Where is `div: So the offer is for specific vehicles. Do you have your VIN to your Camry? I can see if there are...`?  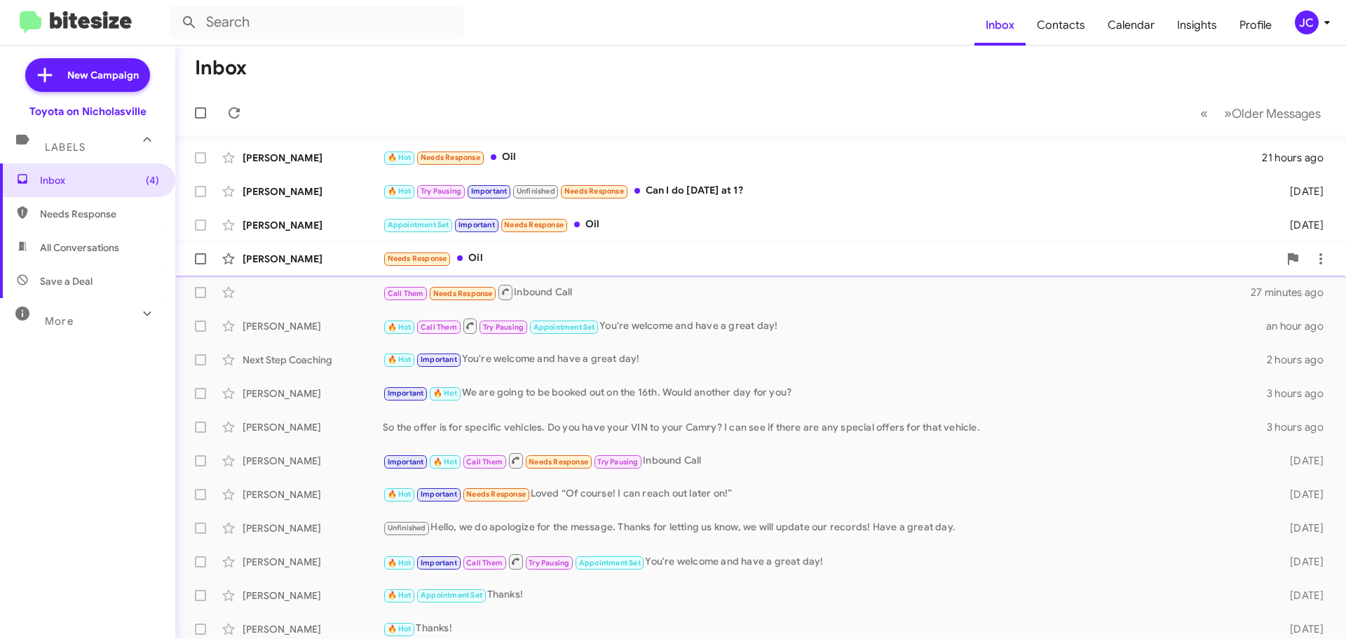
div: So the offer is for specific vehicles. Do you have your VIN to your Camry? I can see if there are... is located at coordinates (824, 427).